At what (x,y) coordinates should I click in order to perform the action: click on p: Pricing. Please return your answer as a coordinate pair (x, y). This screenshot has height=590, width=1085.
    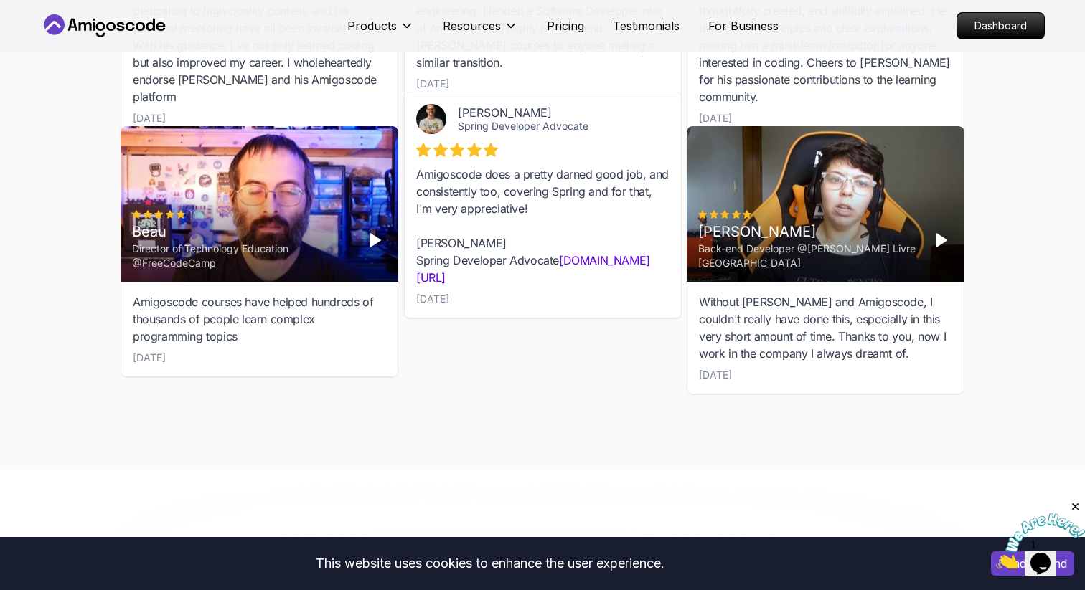
    Looking at the image, I should click on (565, 26).